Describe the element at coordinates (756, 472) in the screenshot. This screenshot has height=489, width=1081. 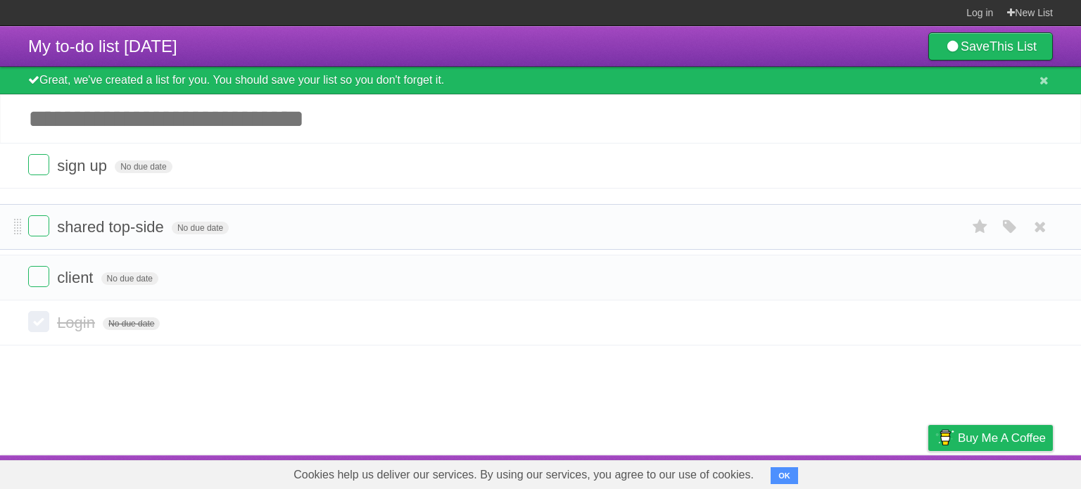
I see `a: About` at that location.